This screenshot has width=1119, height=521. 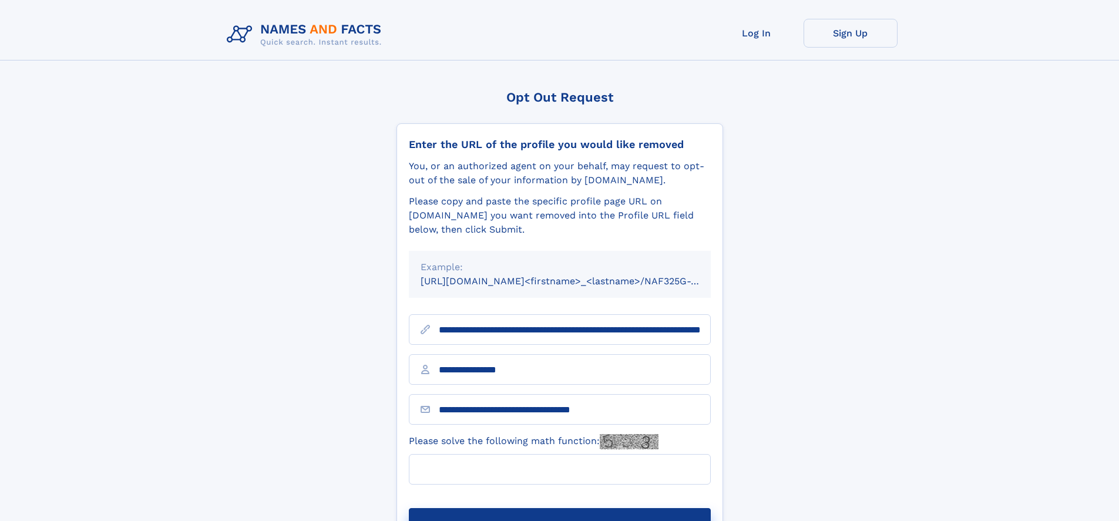 I want to click on div: You, or an authorized agent on your behalf, may request to opt-out of the sale of your informatio..., so click(x=560, y=173).